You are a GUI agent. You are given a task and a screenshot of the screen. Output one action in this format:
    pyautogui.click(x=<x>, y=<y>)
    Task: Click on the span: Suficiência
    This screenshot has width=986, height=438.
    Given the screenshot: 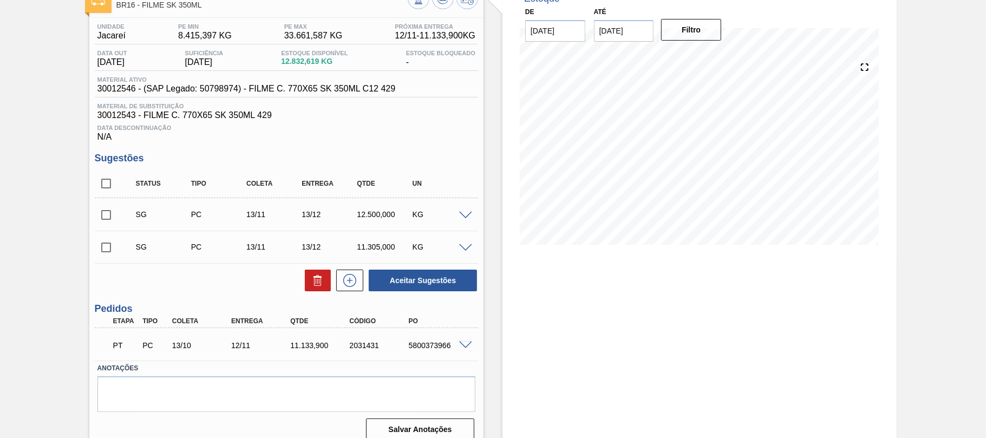 What is the action you would take?
    pyautogui.click(x=204, y=53)
    